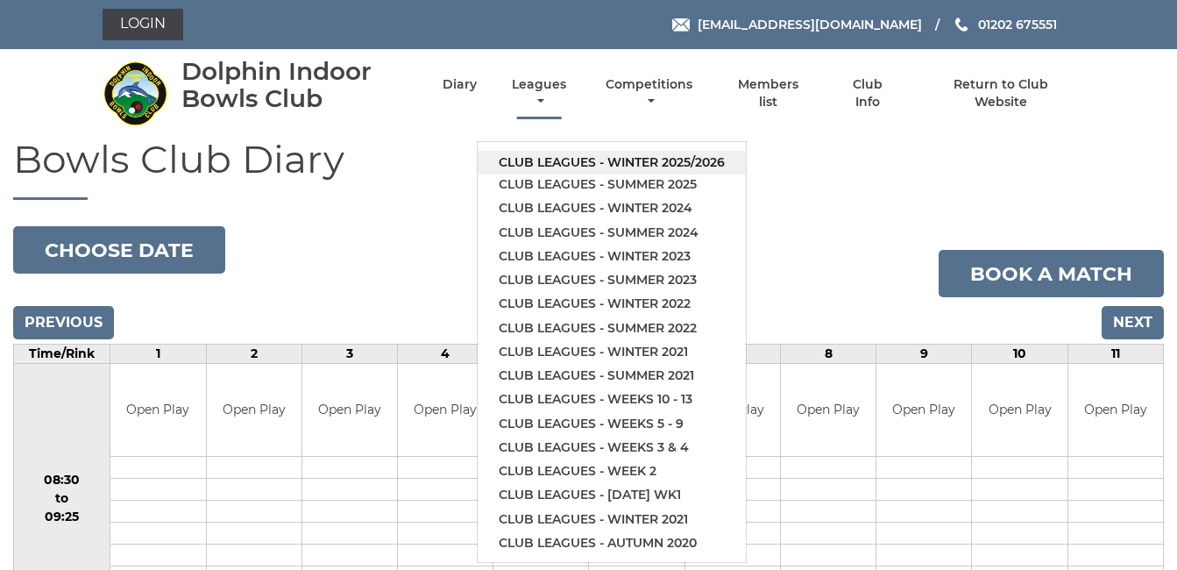 This screenshot has height=570, width=1177. I want to click on img: Dolphin Indoor Bowls Club, so click(135, 93).